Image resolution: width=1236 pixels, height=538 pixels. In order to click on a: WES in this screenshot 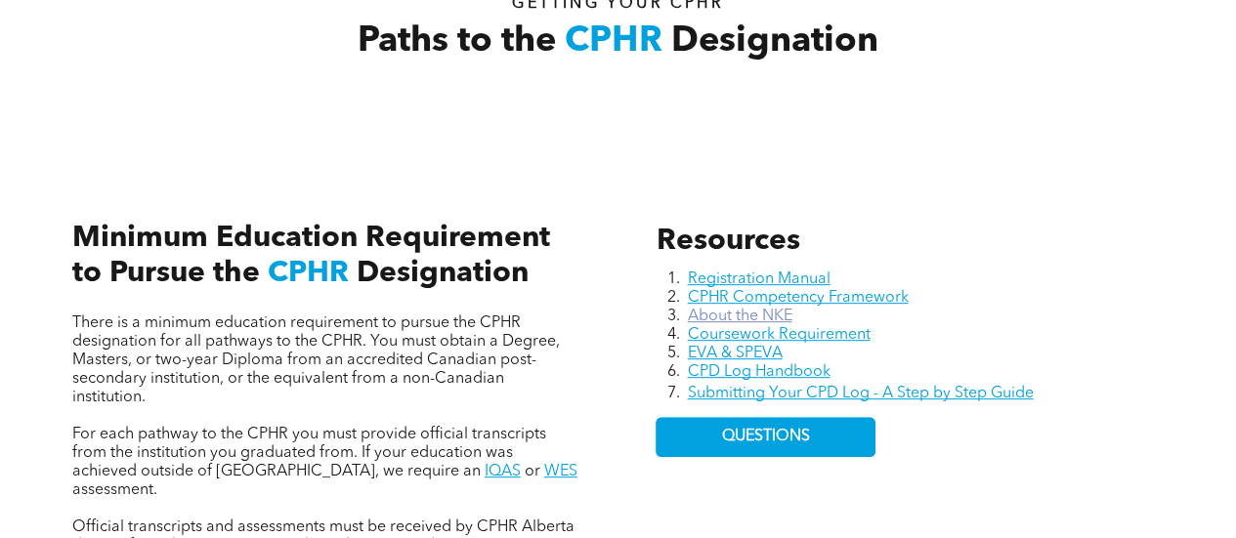, I will do `click(561, 472)`.